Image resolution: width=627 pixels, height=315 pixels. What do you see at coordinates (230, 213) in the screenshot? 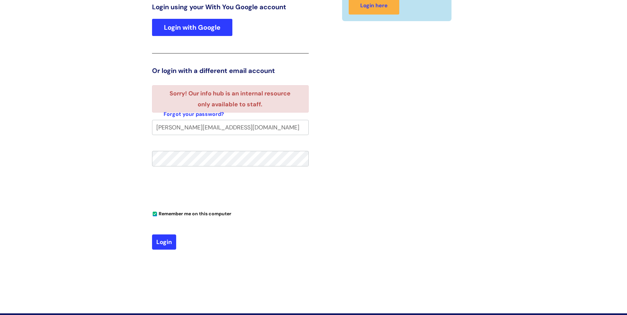
I see `div: You can uncheck this option if you're logging in from a shared device` at bounding box center [230, 213].